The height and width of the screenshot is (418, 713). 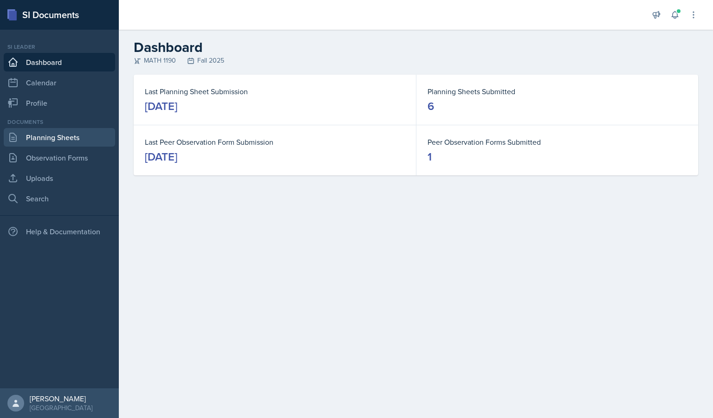 I want to click on a: Planning Sheets, so click(x=59, y=137).